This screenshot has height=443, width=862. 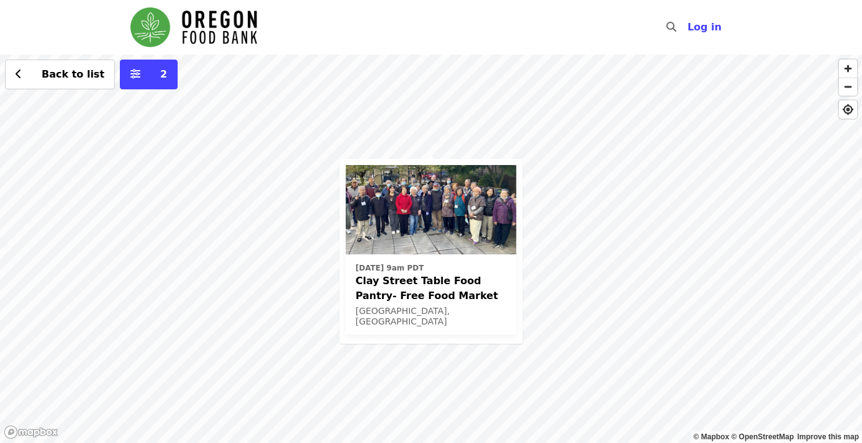 I want to click on i: chevron-left icon, so click(x=19, y=74).